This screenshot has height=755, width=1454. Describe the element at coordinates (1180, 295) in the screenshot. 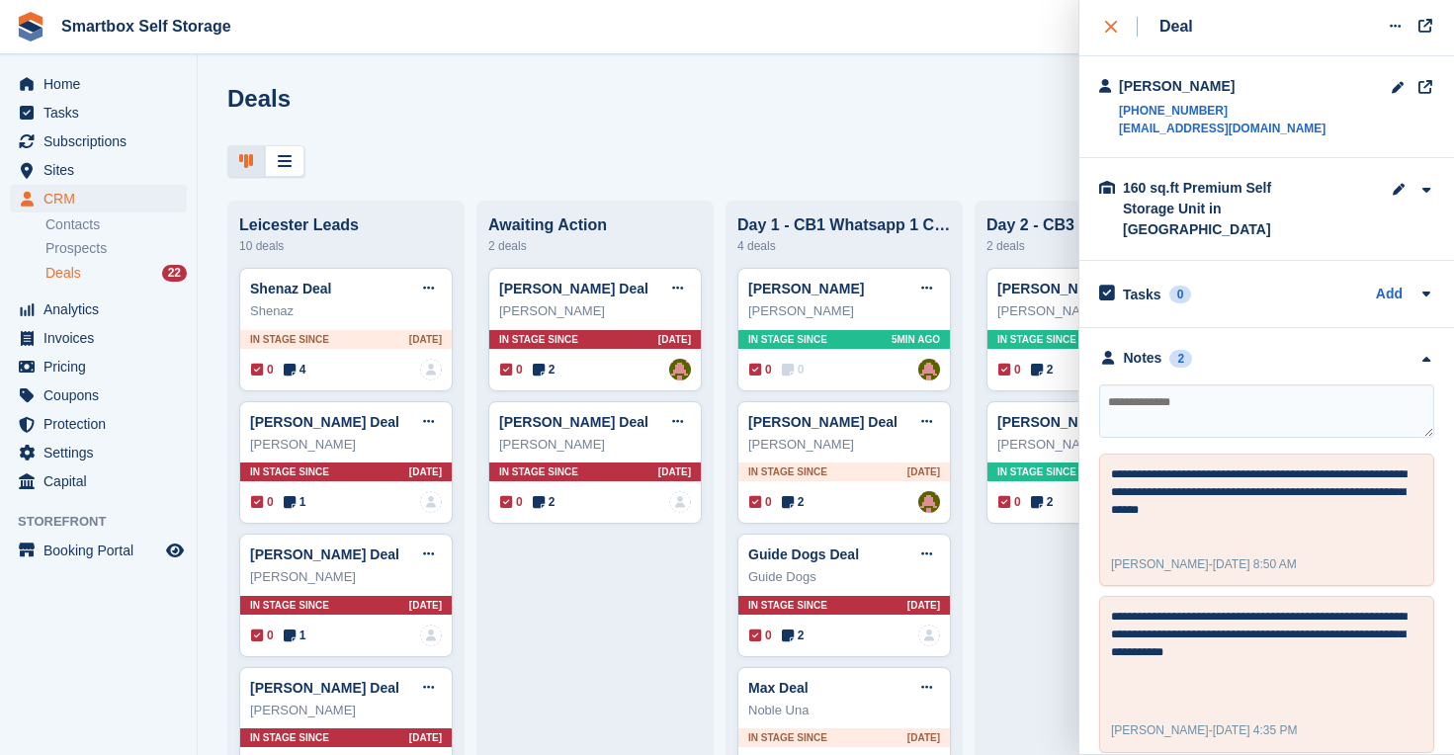

I see `div: 0` at that location.